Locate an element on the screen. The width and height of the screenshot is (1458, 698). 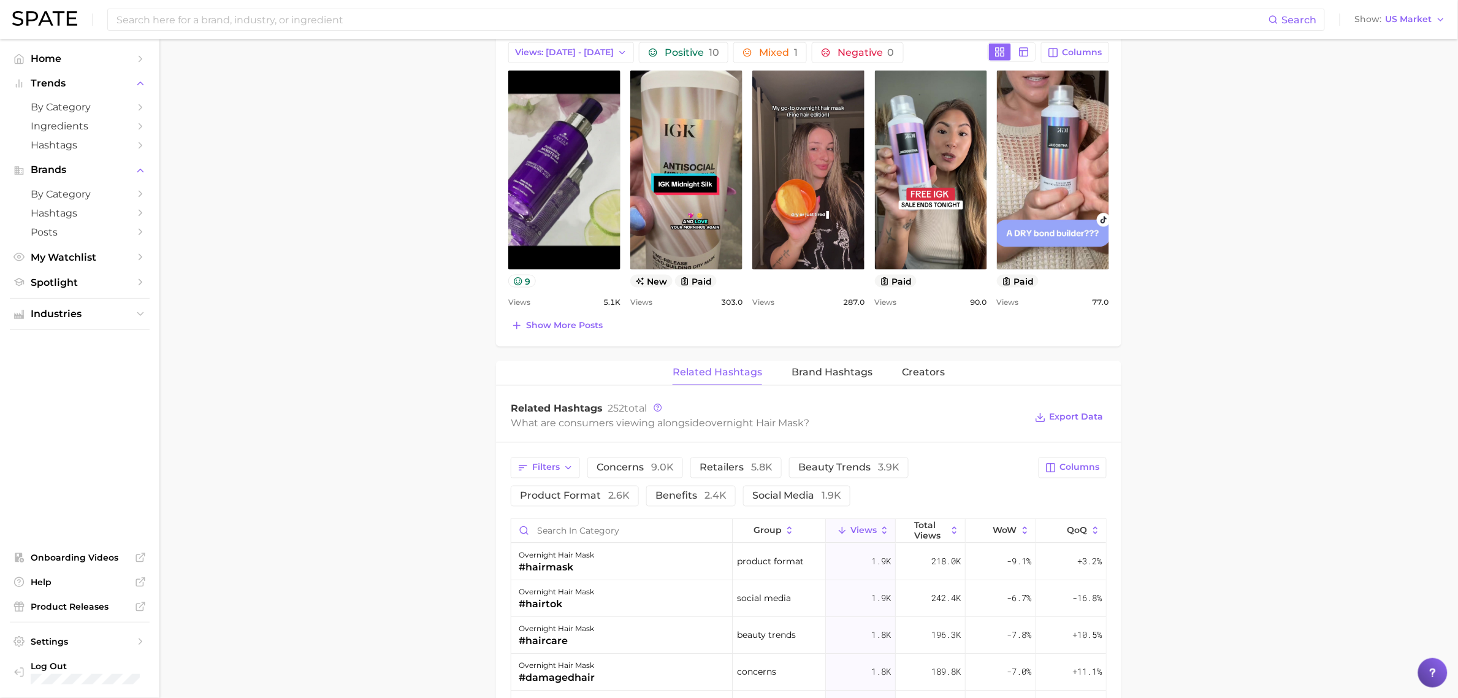
button: Columns is located at coordinates (1075, 53).